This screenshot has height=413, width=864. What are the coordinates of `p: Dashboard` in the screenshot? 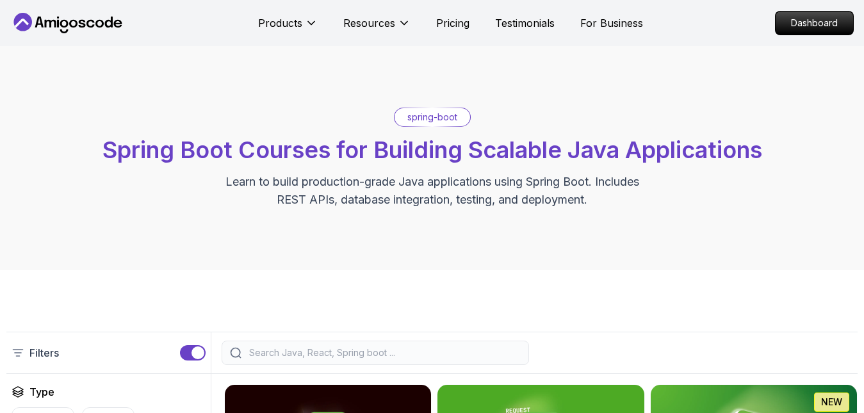 It's located at (814, 23).